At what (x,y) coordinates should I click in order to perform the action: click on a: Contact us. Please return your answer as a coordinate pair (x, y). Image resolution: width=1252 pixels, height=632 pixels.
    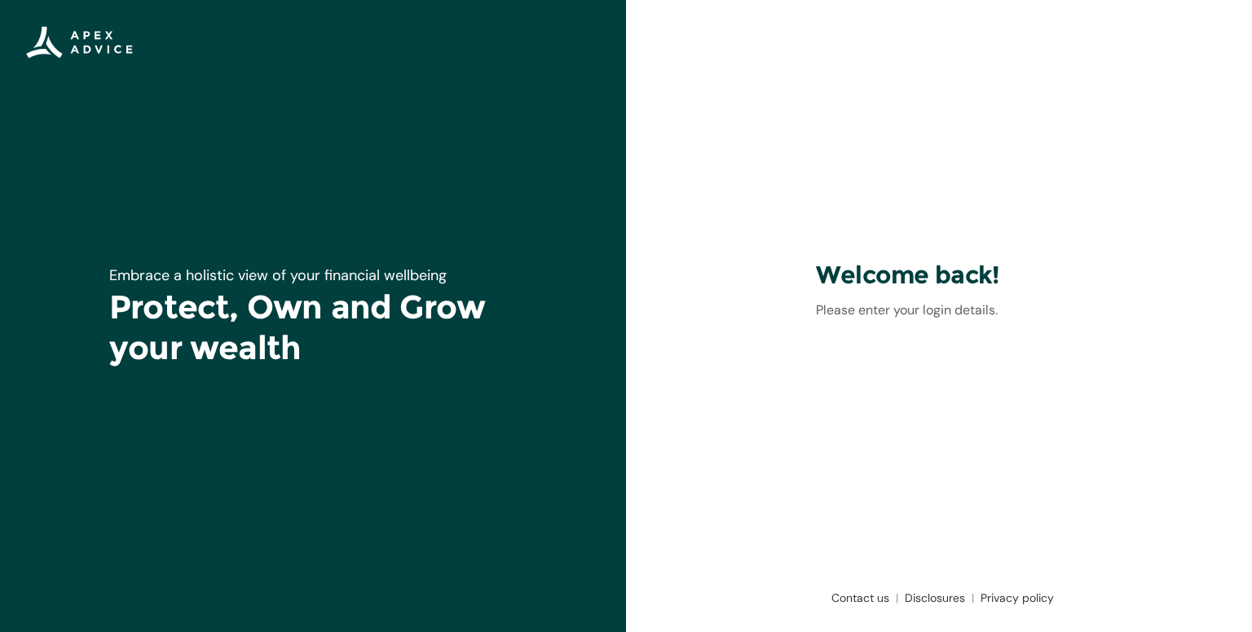
    Looking at the image, I should click on (861, 598).